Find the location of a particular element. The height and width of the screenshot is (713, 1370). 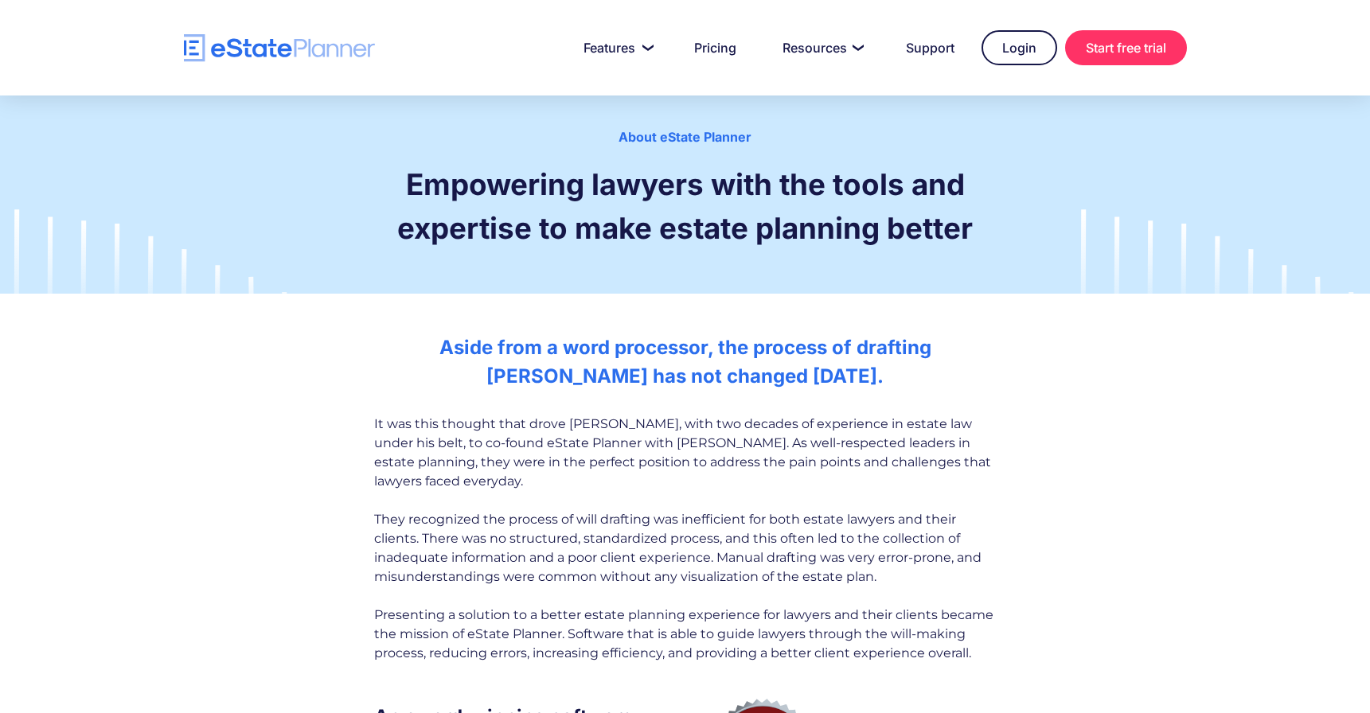

a: Resources is located at coordinates (820, 48).